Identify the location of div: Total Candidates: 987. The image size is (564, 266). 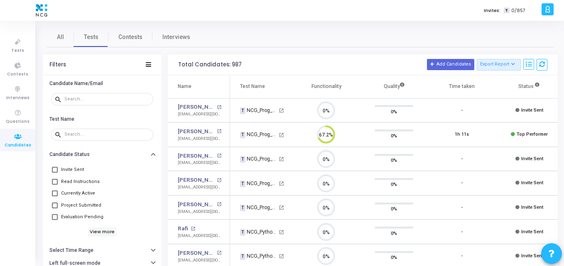
(210, 65).